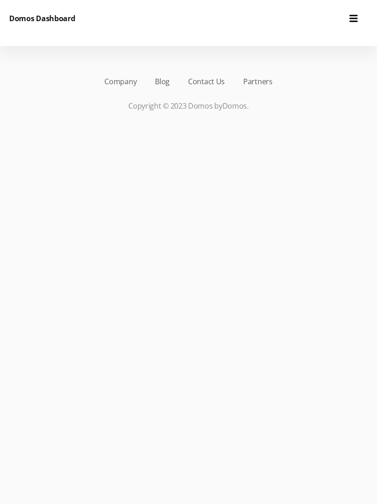  Describe the element at coordinates (258, 81) in the screenshot. I see `a: Partners` at that location.